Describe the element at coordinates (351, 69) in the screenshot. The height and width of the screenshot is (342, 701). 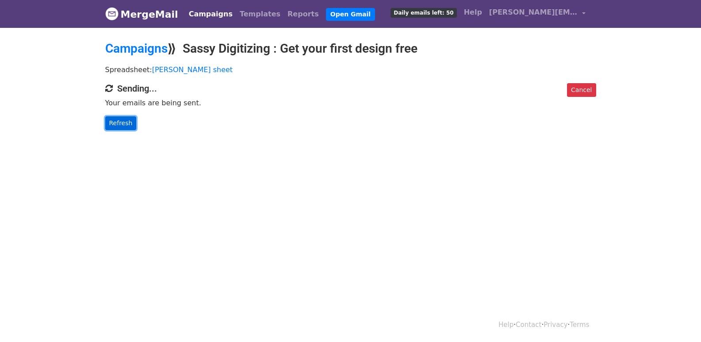
I see `p: Spreadsheet:` at that location.